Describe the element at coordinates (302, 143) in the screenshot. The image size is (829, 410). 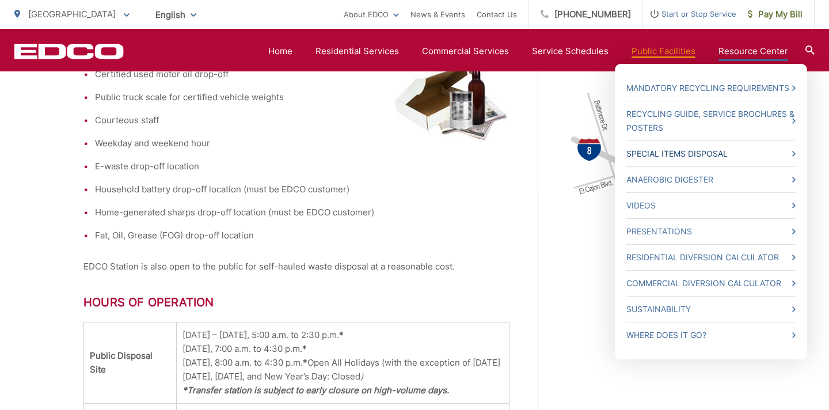
I see `li: Weekday and weekend hour` at that location.